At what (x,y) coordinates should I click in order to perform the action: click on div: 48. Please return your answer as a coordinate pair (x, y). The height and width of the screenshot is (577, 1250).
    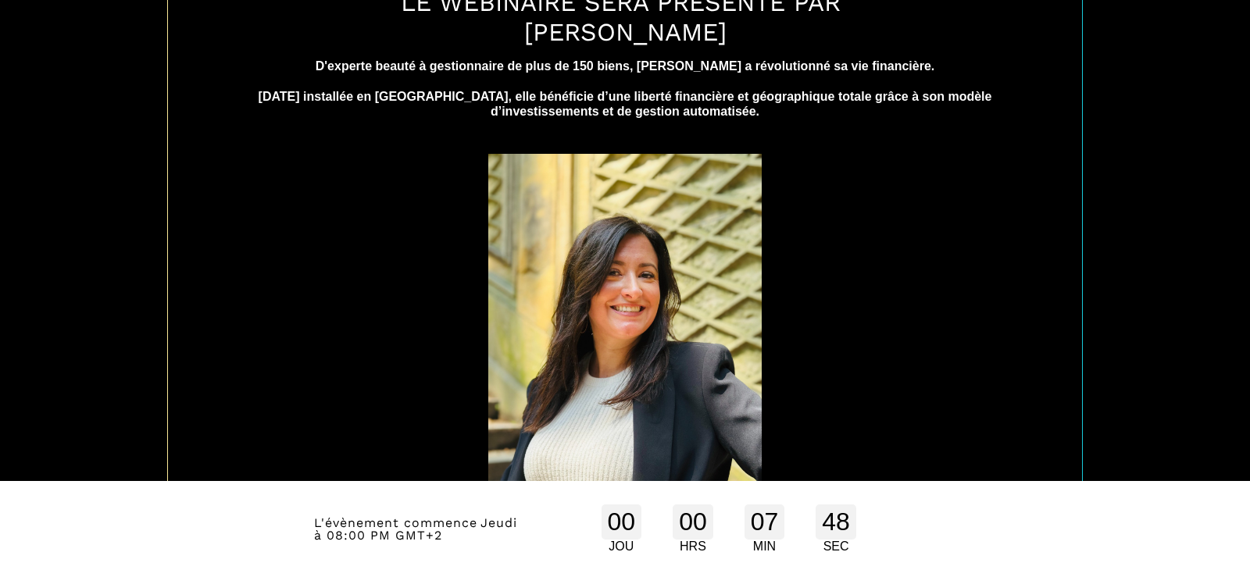
    Looking at the image, I should click on (836, 522).